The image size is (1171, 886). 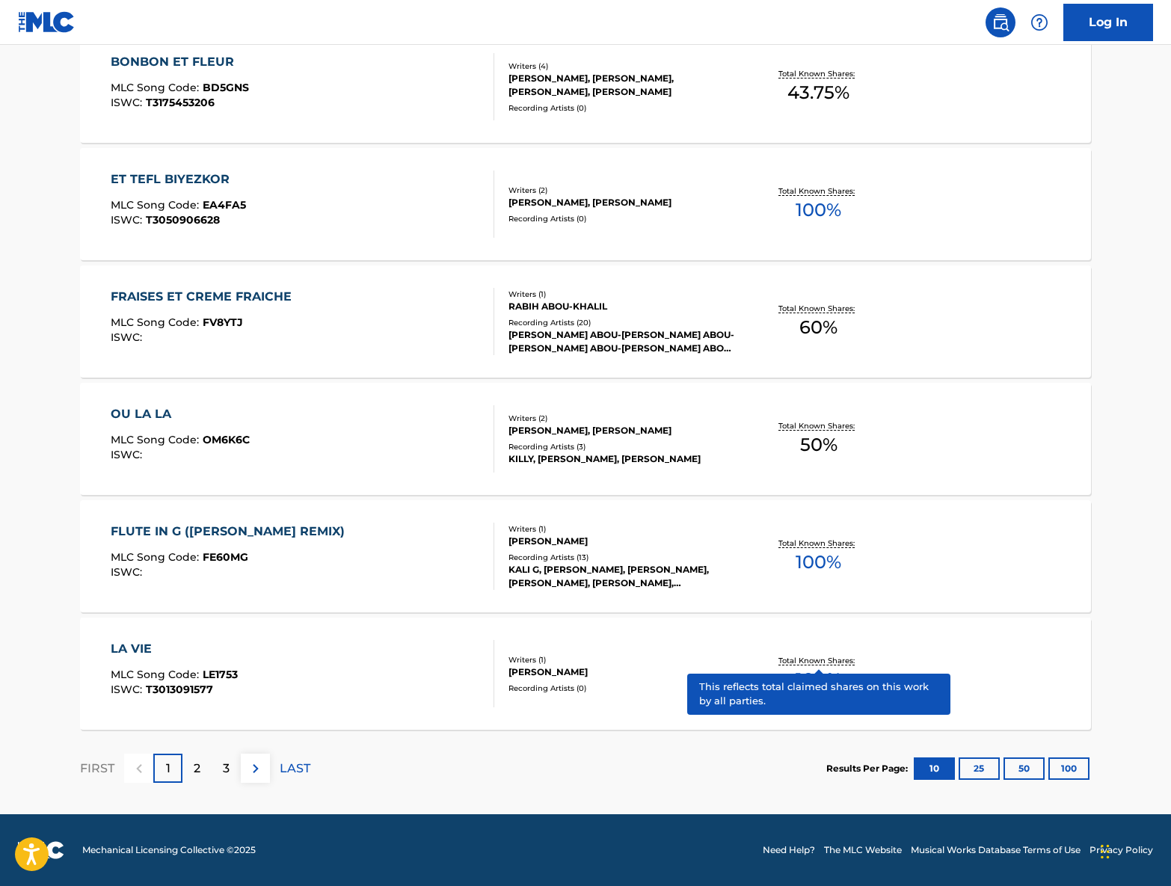 What do you see at coordinates (819, 445) in the screenshot?
I see `span: 50 %` at bounding box center [819, 445].